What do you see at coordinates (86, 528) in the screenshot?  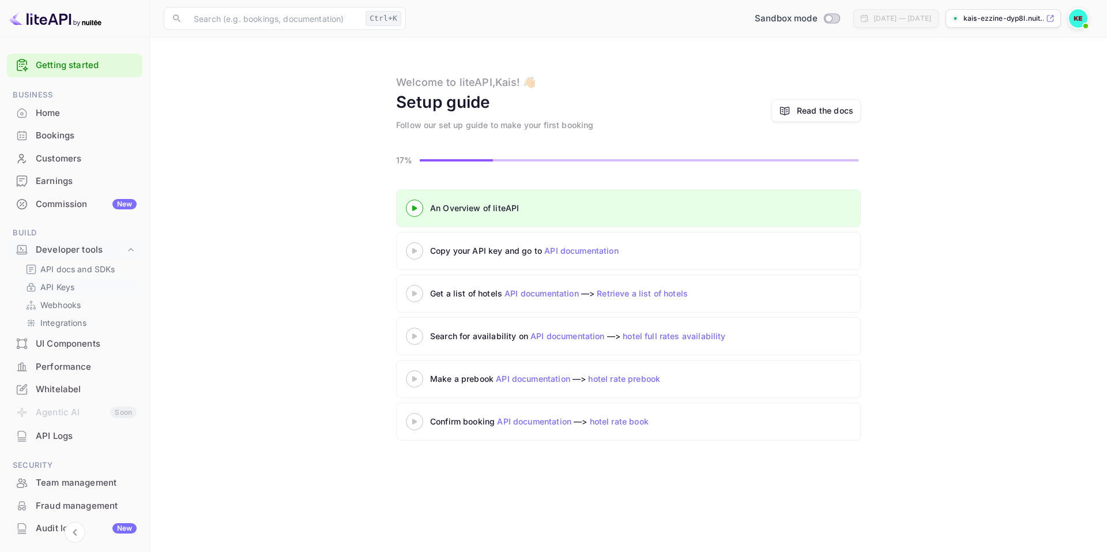 I see `div: Audit logs` at bounding box center [86, 528].